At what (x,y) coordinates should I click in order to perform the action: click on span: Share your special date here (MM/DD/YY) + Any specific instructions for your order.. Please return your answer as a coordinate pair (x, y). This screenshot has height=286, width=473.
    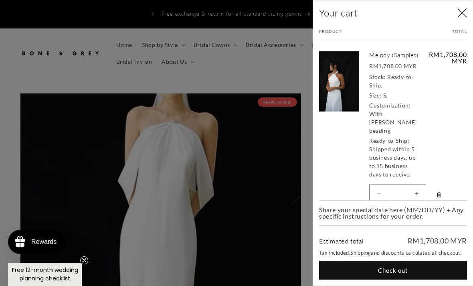
    Looking at the image, I should click on (393, 213).